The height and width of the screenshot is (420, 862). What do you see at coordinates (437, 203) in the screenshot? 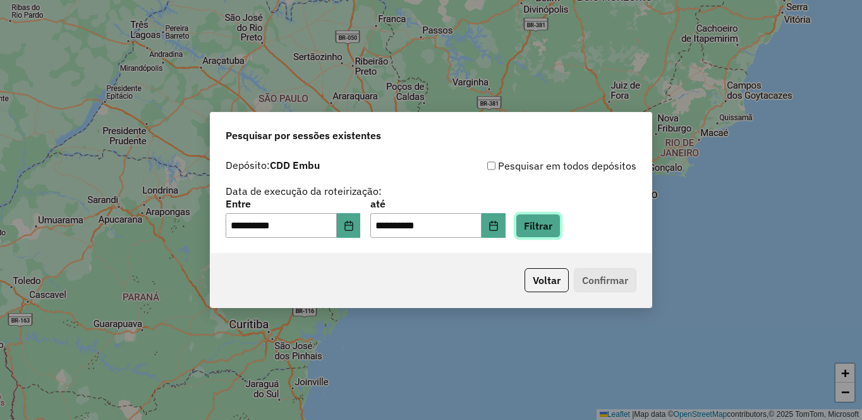
I see `label: até` at bounding box center [437, 203].